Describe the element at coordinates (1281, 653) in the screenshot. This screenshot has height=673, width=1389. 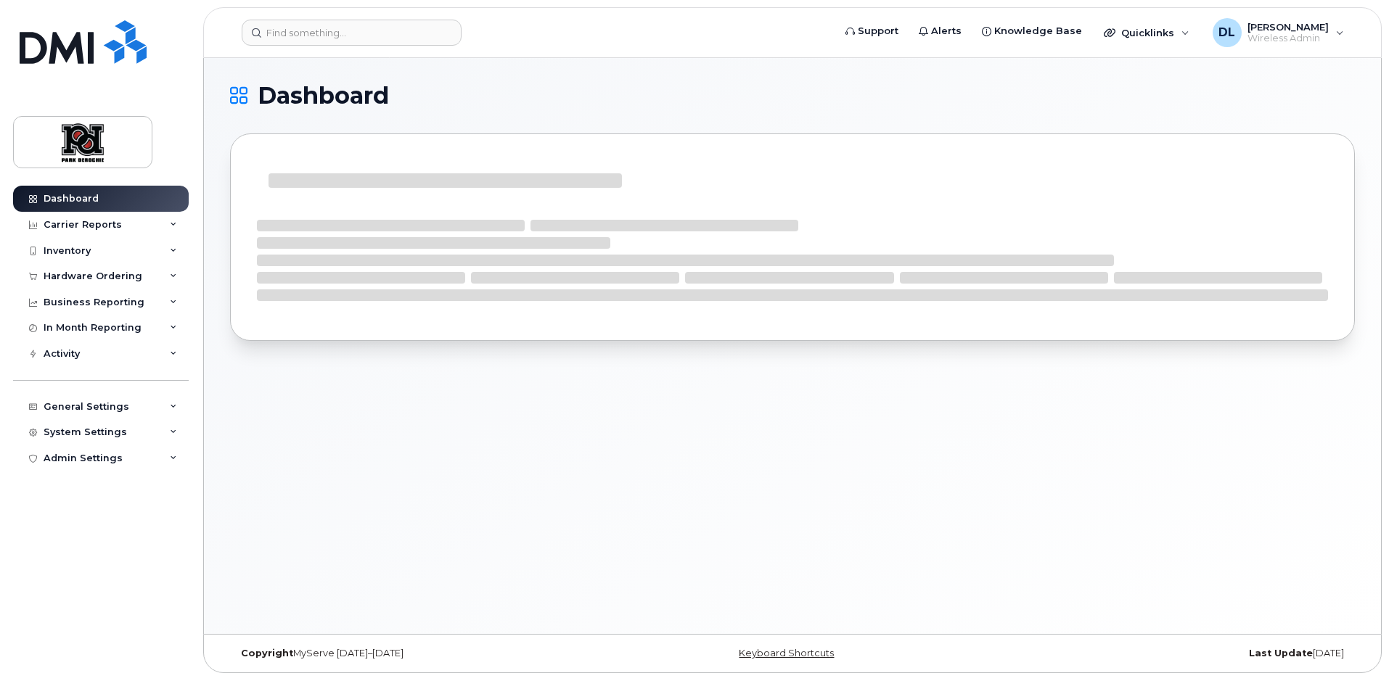
I see `strong: Last Update` at that location.